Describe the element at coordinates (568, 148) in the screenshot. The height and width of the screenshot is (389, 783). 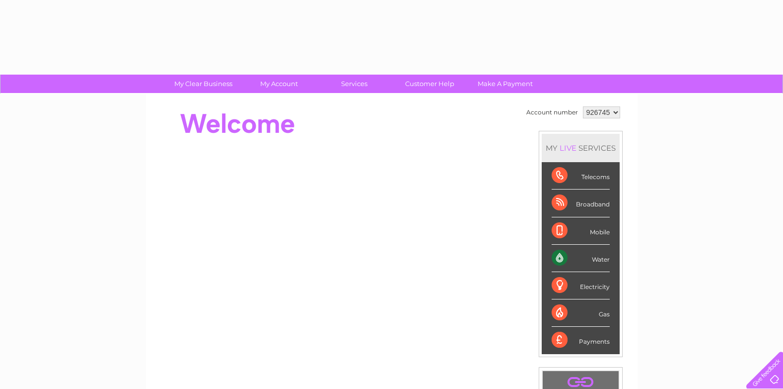
I see `div: LIVE` at that location.